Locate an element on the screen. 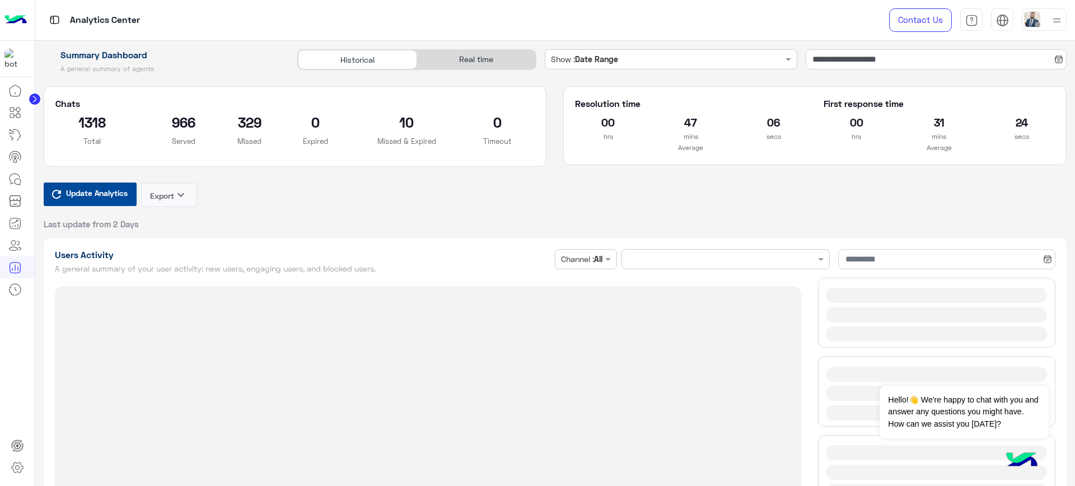 The width and height of the screenshot is (1075, 486). h5: Chats is located at coordinates (295, 104).